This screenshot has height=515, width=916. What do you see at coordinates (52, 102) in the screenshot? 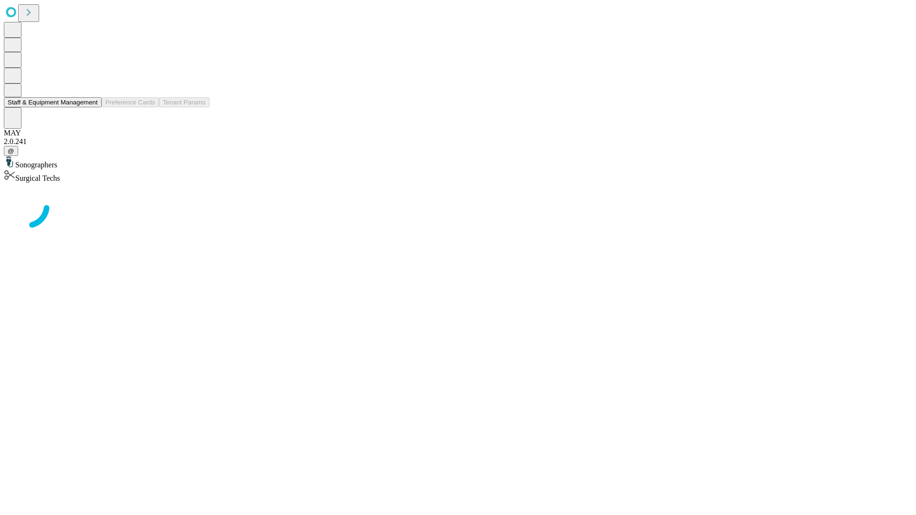
I see `button: Staff & Equipment Management` at bounding box center [52, 102].